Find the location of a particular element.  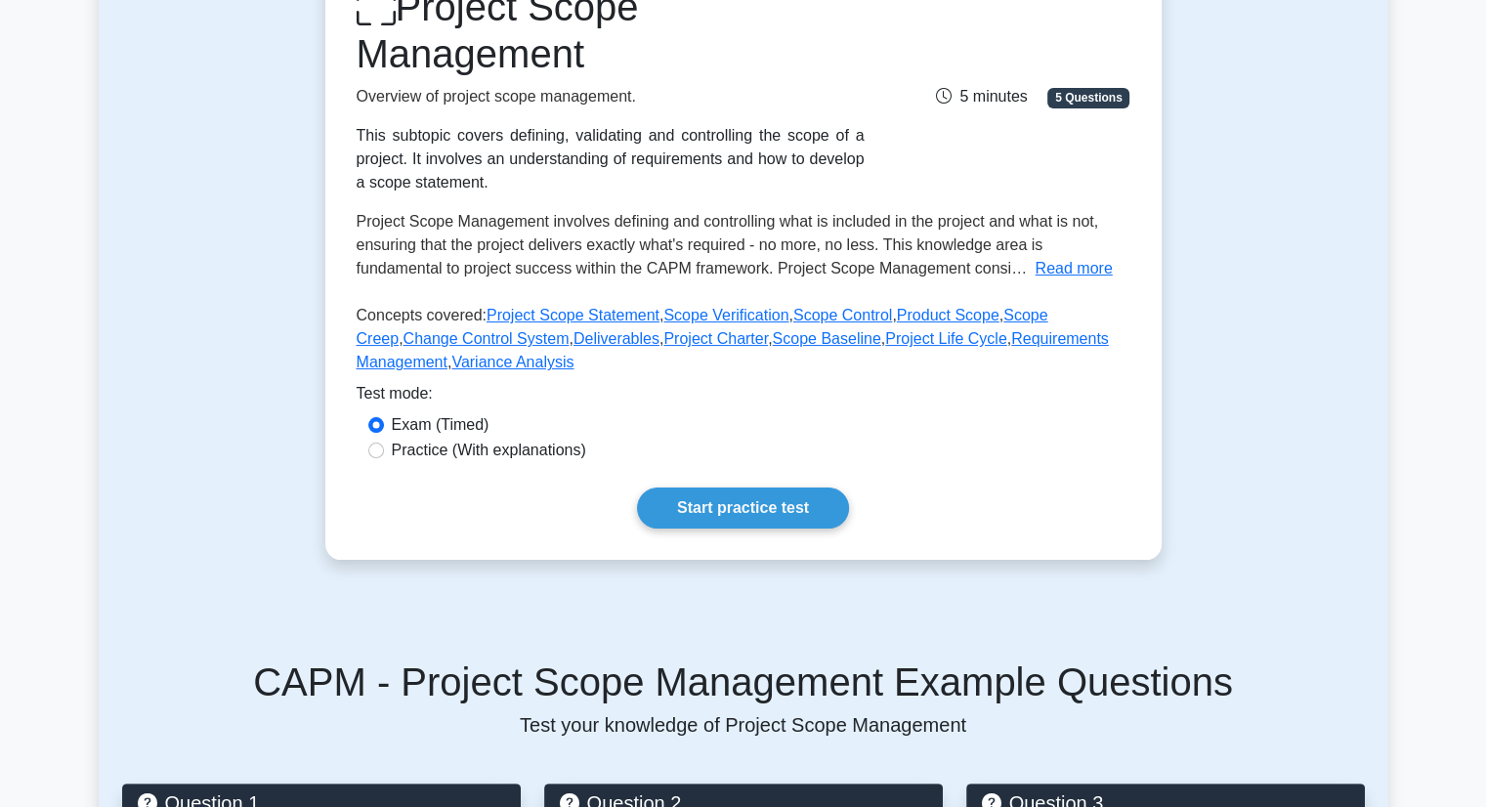

a: Project Scope Statement is located at coordinates (572, 315).